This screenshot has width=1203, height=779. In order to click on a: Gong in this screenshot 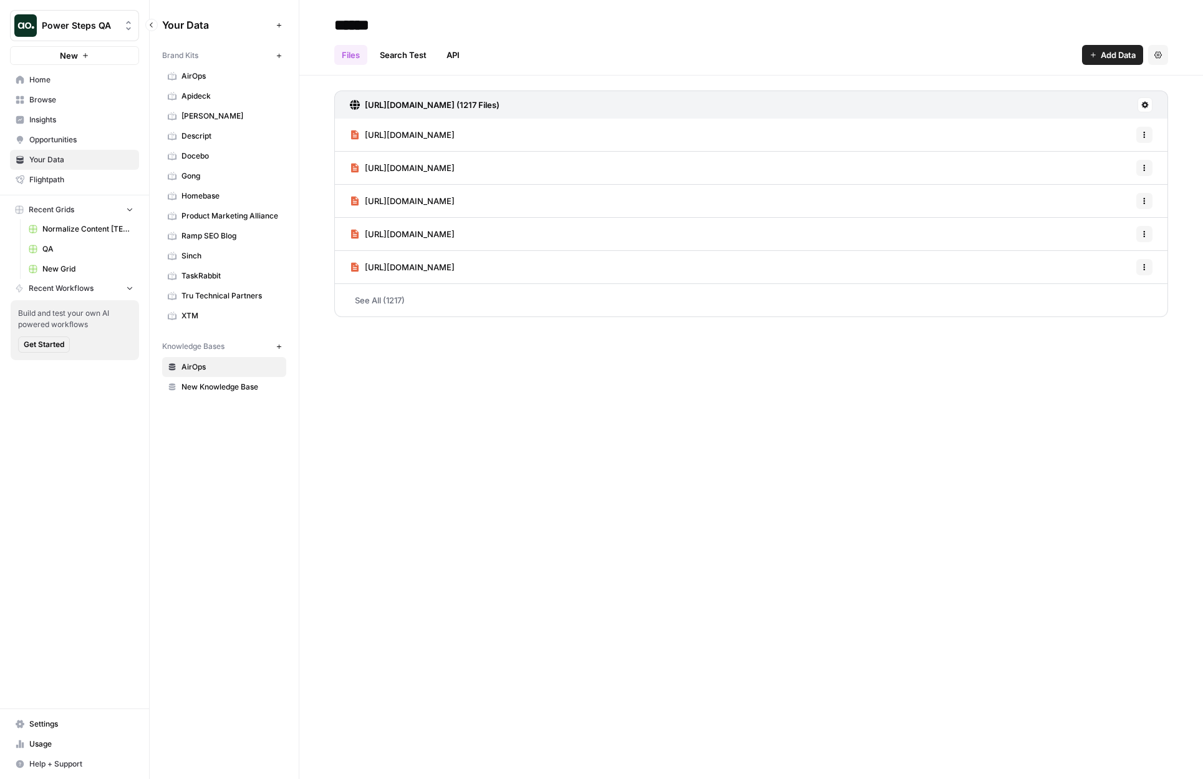, I will do `click(224, 176)`.